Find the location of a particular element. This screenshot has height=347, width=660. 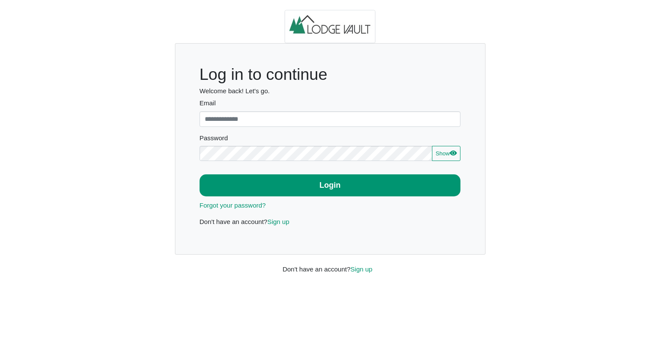

h6: Welcome back! Let's go. is located at coordinates (330, 91).